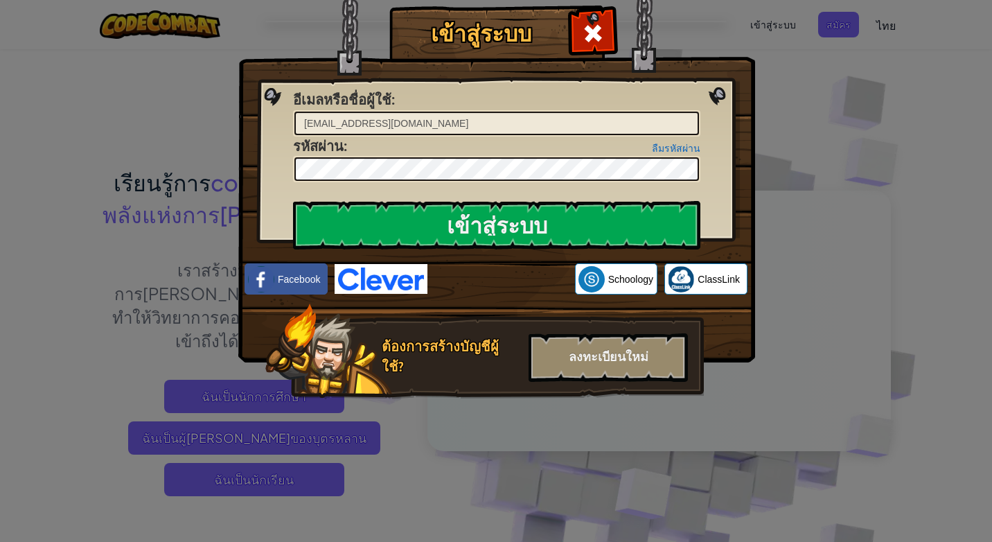 The height and width of the screenshot is (542, 992). I want to click on span: รหัสผ่าน, so click(318, 146).